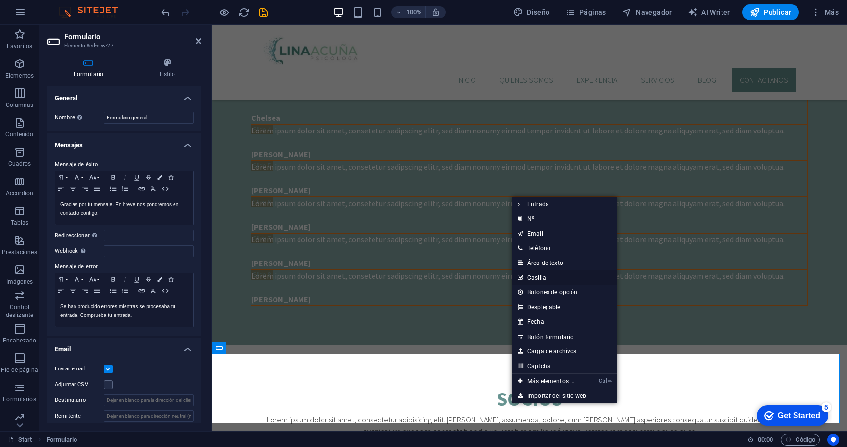  Describe the element at coordinates (800, 439) in the screenshot. I see `span: Código` at that location.